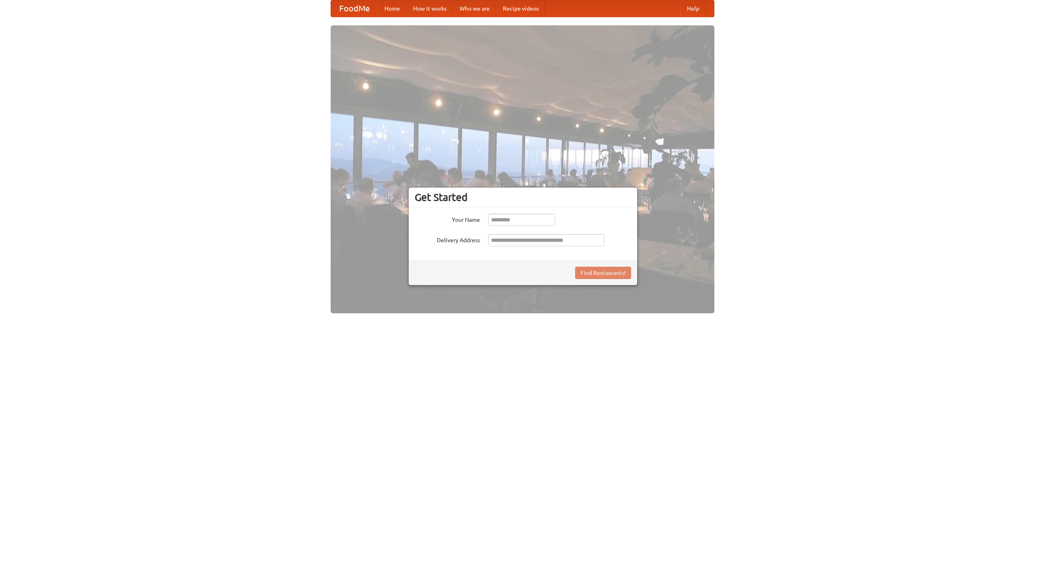 The image size is (1045, 578). Describe the element at coordinates (475, 9) in the screenshot. I see `a: Who we are` at that location.